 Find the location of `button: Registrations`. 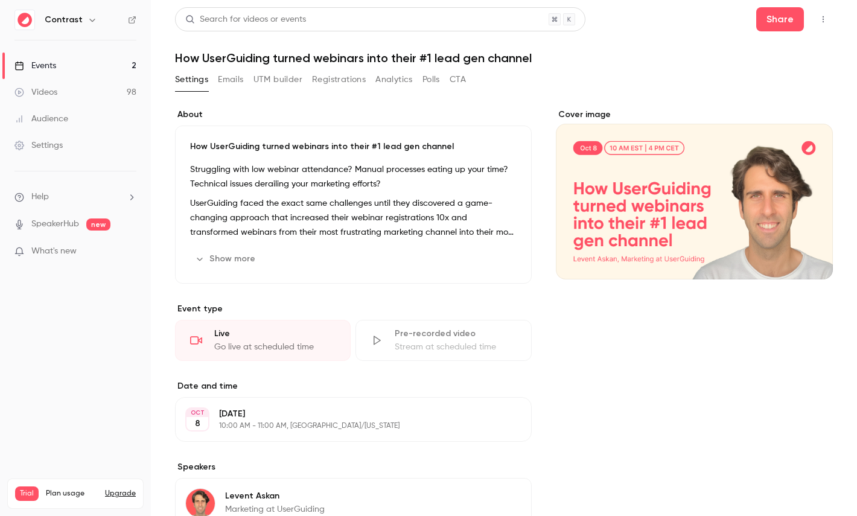

button: Registrations is located at coordinates (339, 80).